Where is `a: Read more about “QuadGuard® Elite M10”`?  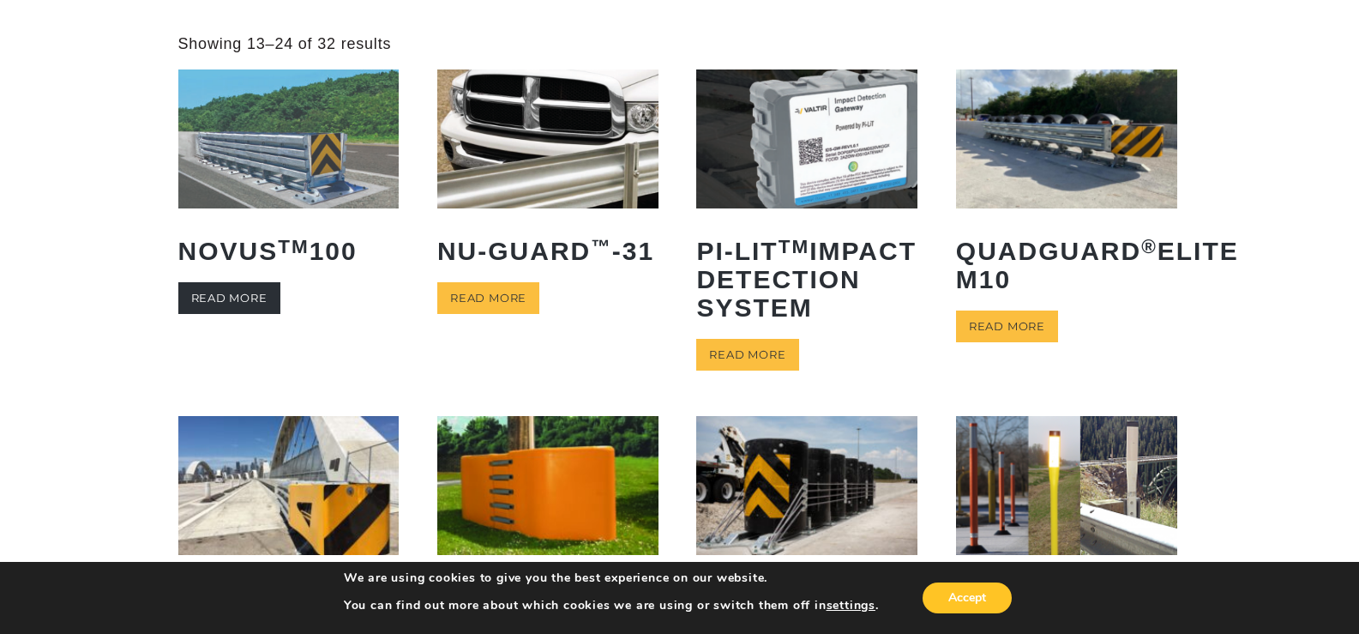 a: Read more about “QuadGuard® Elite M10” is located at coordinates (1007, 326).